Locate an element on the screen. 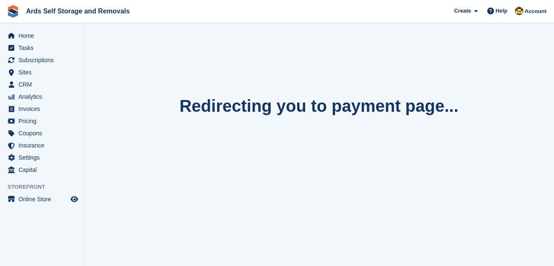 The width and height of the screenshot is (554, 266). span: Online Store is located at coordinates (44, 199).